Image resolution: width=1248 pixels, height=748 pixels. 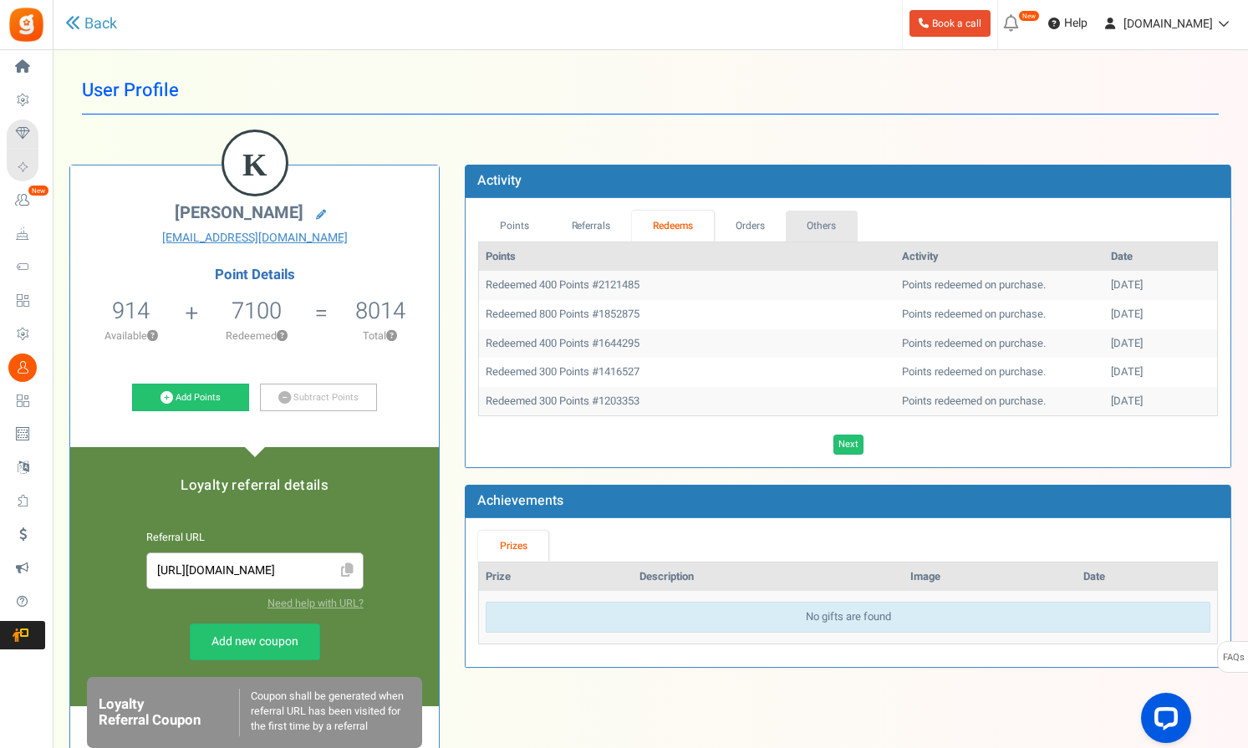 I want to click on a: Add Points, so click(x=191, y=398).